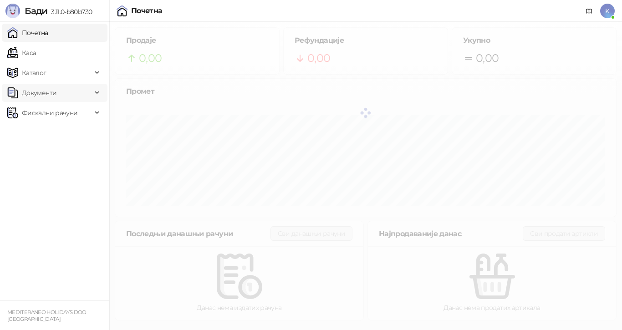 The image size is (622, 330). I want to click on img: Logo, so click(13, 11).